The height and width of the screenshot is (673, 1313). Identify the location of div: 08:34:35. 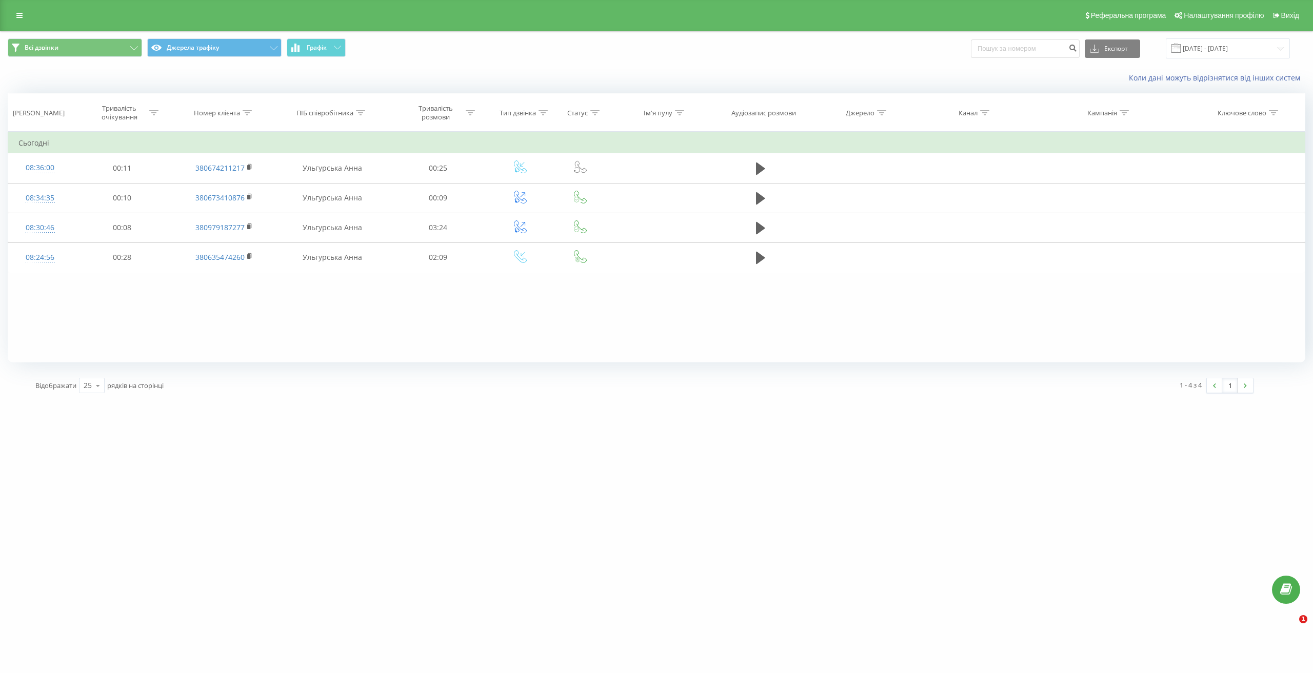
(40, 198).